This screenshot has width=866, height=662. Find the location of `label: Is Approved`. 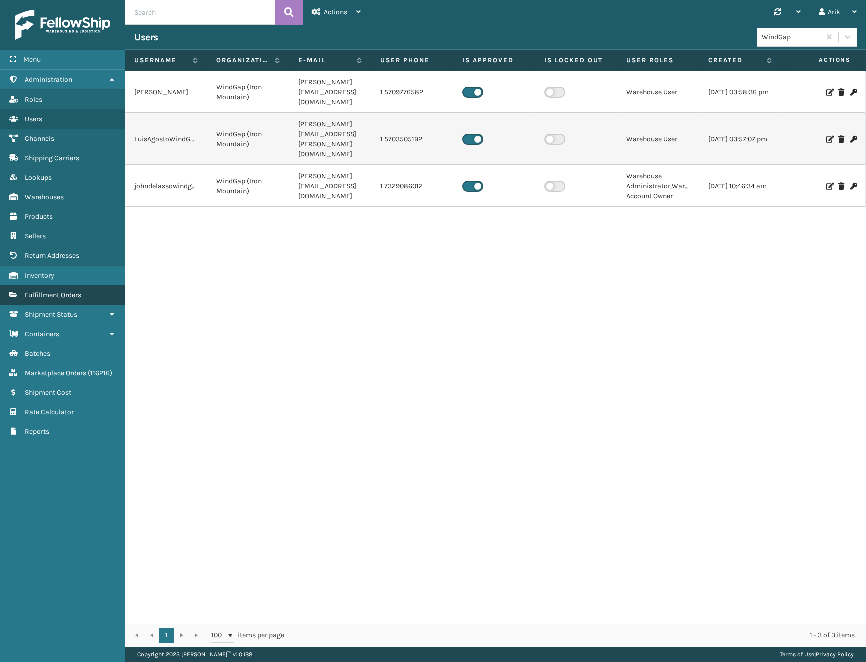

label: Is Approved is located at coordinates (494, 61).